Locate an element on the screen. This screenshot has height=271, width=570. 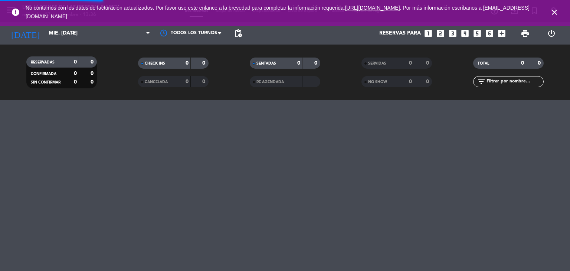
i: looks_3 is located at coordinates (453, 33).